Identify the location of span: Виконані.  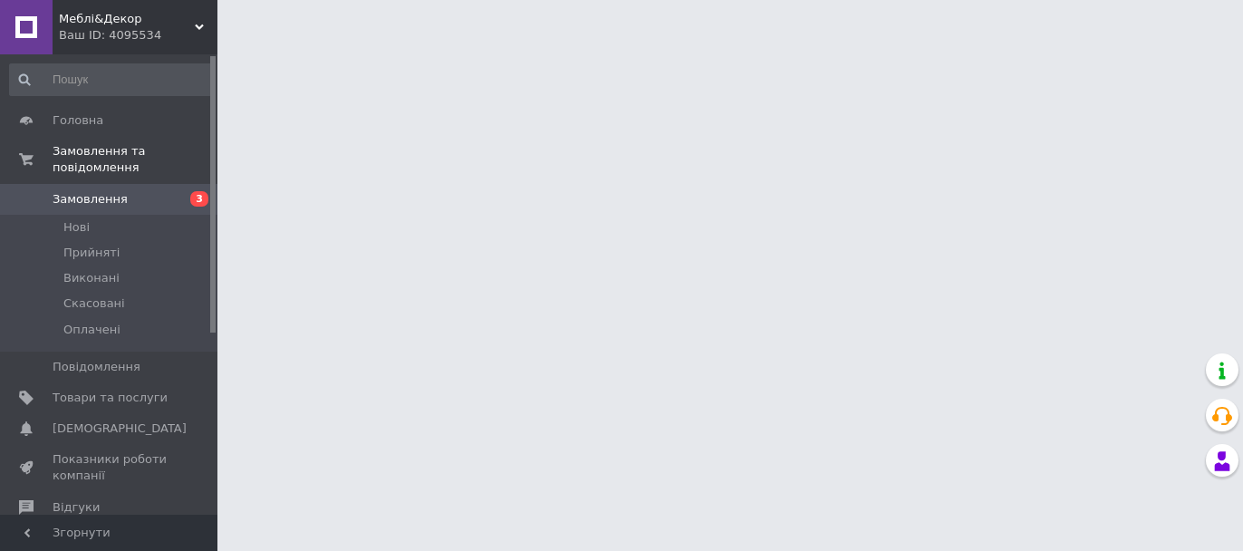
(91, 278).